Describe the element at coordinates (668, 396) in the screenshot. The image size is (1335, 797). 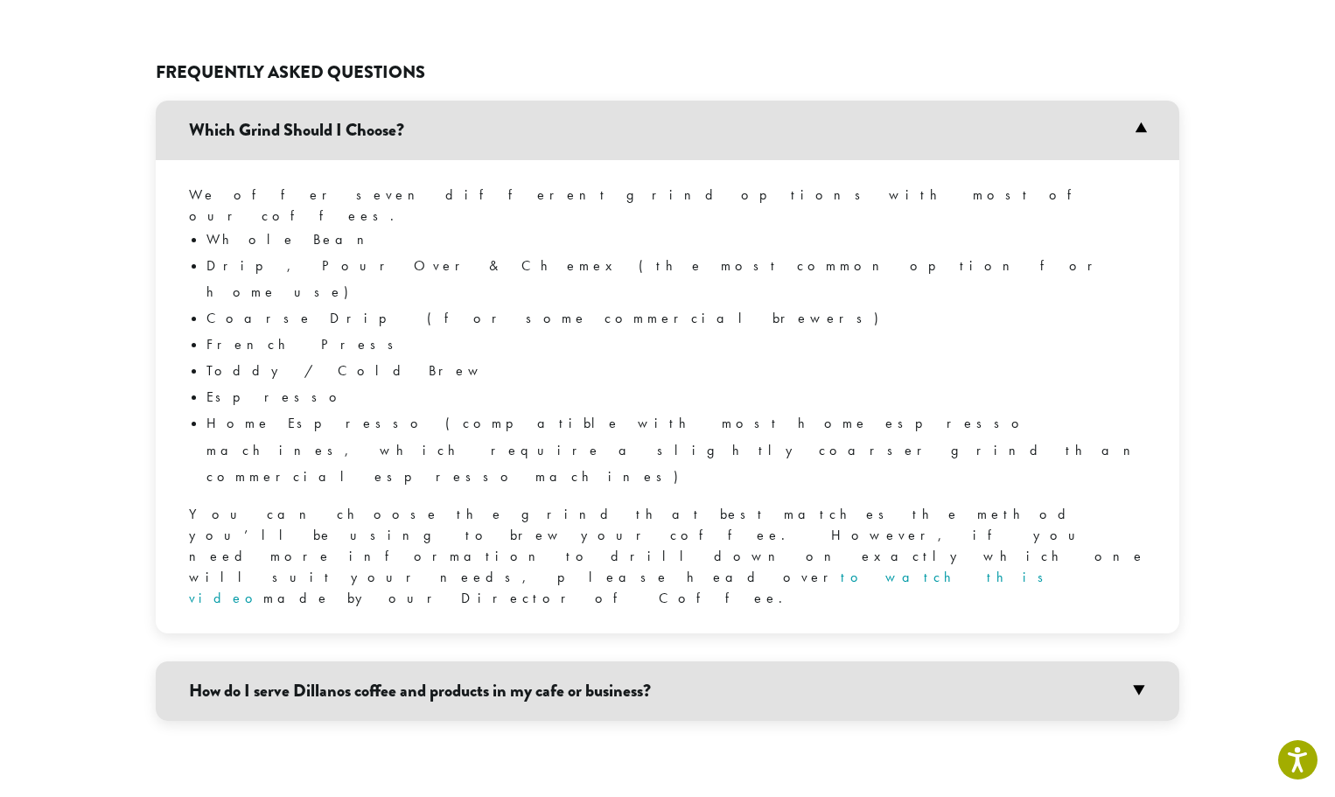
I see `div: We offer seven different grind options with most of our coffees. You can choose the grind that be...` at that location.